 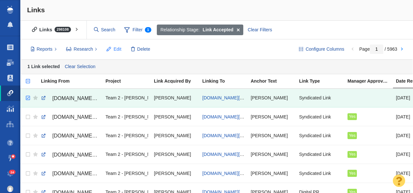 I want to click on div: Link Type, so click(x=323, y=81).